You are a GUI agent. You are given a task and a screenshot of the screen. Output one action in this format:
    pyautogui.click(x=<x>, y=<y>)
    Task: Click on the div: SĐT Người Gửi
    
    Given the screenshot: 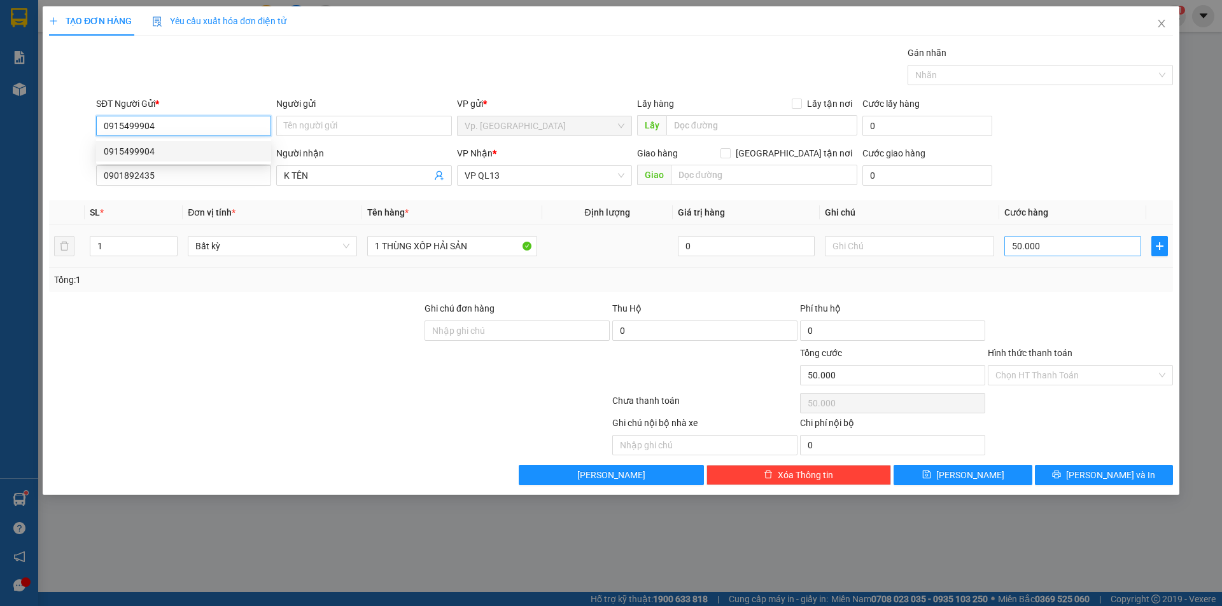 What is the action you would take?
    pyautogui.click(x=183, y=104)
    